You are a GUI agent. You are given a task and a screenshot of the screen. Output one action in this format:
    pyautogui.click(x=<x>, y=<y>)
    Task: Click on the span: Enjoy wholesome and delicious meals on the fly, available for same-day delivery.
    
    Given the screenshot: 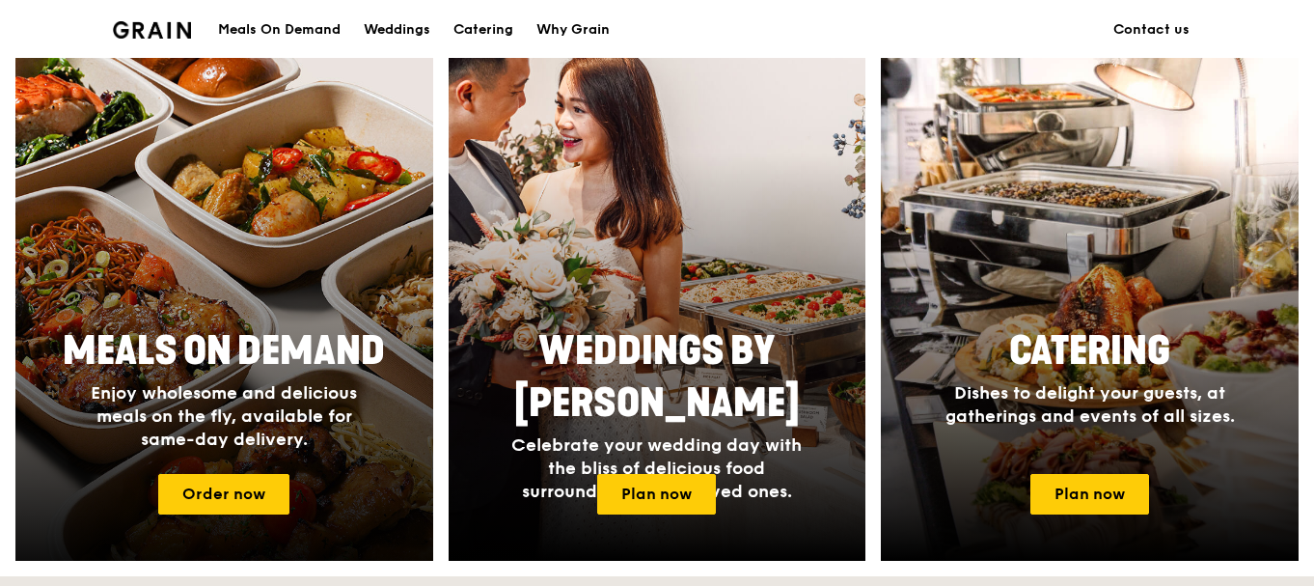 What is the action you would take?
    pyautogui.click(x=224, y=416)
    